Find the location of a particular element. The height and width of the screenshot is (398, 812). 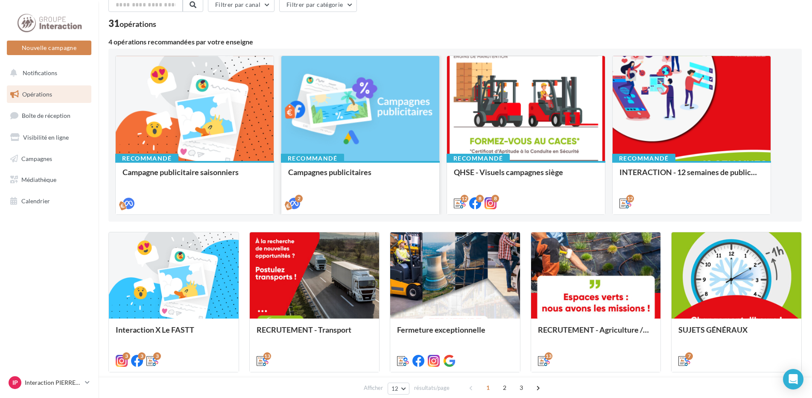

div: RECRUTEMENT - Agriculture / Espaces verts is located at coordinates (596, 334).